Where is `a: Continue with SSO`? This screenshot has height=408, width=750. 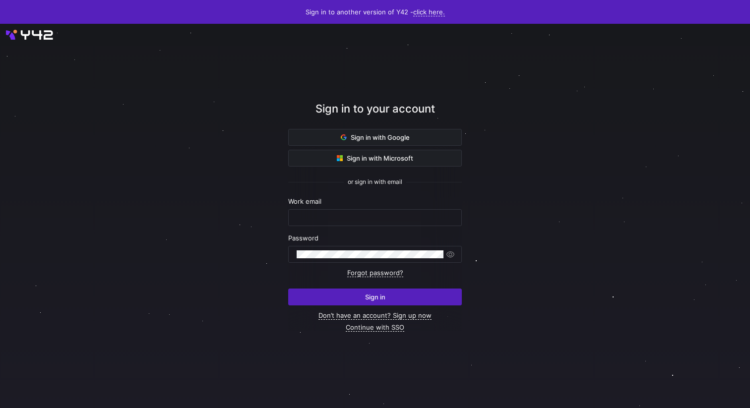 a: Continue with SSO is located at coordinates (375, 327).